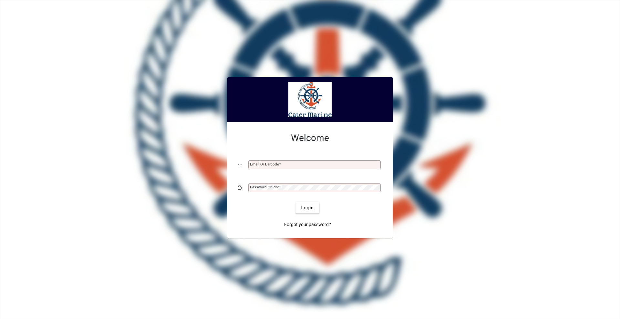 The image size is (620, 319). Describe the element at coordinates (307, 208) in the screenshot. I see `span: Login` at that location.